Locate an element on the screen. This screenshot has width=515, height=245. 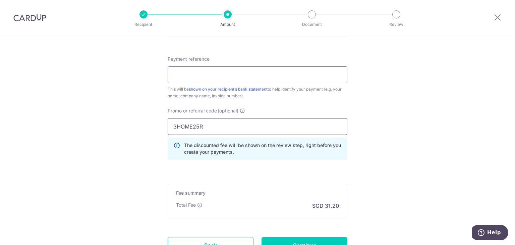
p: The discounted fee will be shown on the review step, right before you create your payments. is located at coordinates (263, 149).